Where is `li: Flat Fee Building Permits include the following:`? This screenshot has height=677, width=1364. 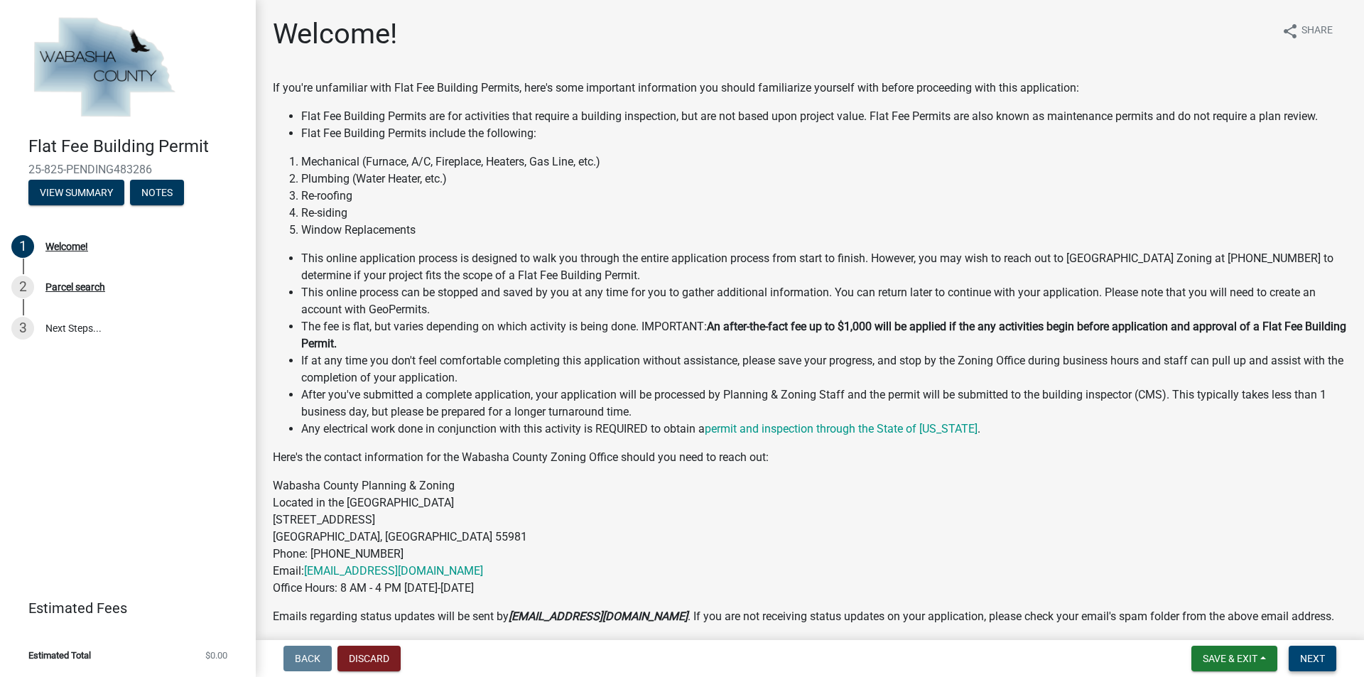
li: Flat Fee Building Permits include the following: is located at coordinates (824, 134).